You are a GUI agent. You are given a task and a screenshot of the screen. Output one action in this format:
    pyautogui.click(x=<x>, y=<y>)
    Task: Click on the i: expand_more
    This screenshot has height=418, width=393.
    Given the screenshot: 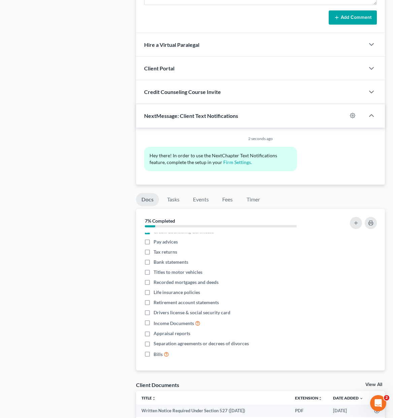 What is the action you would take?
    pyautogui.click(x=362, y=399)
    